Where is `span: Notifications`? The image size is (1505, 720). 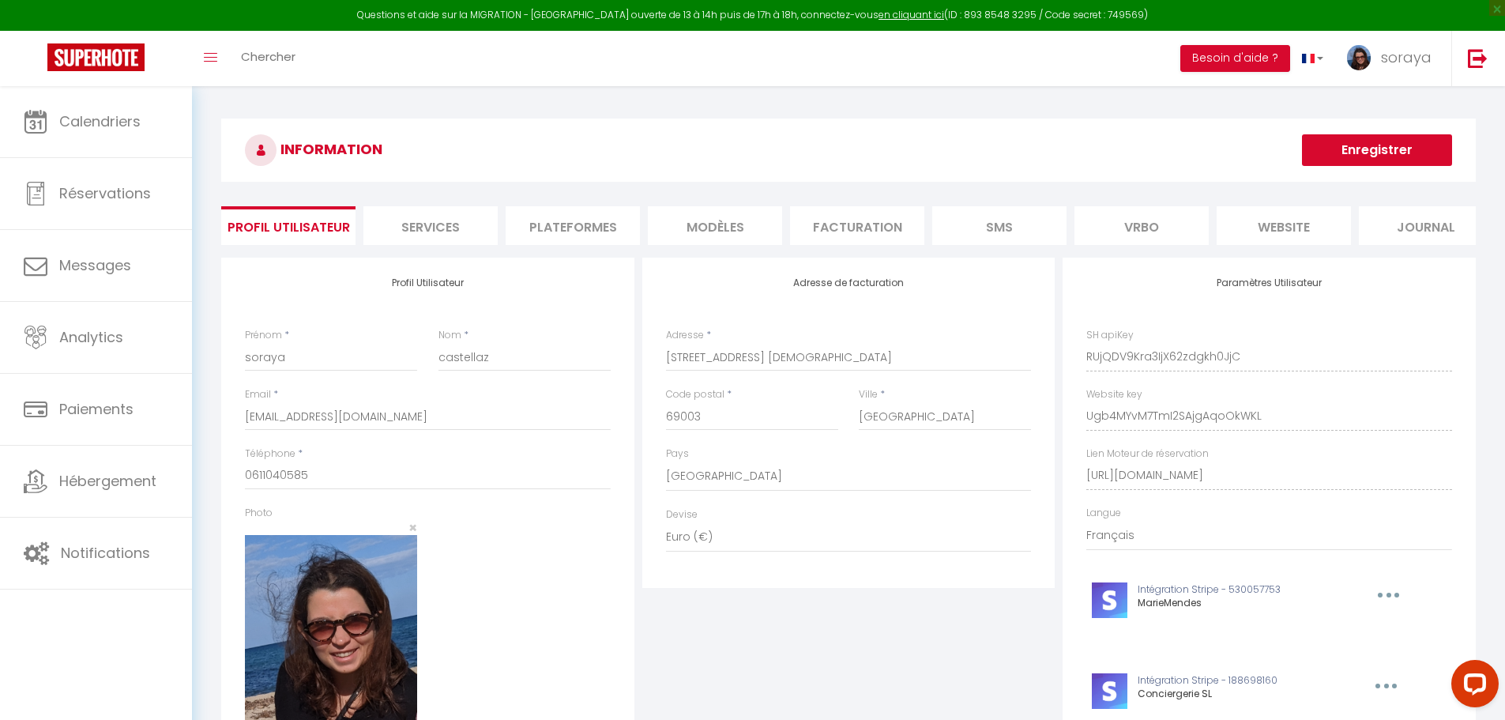 span: Notifications is located at coordinates (105, 552).